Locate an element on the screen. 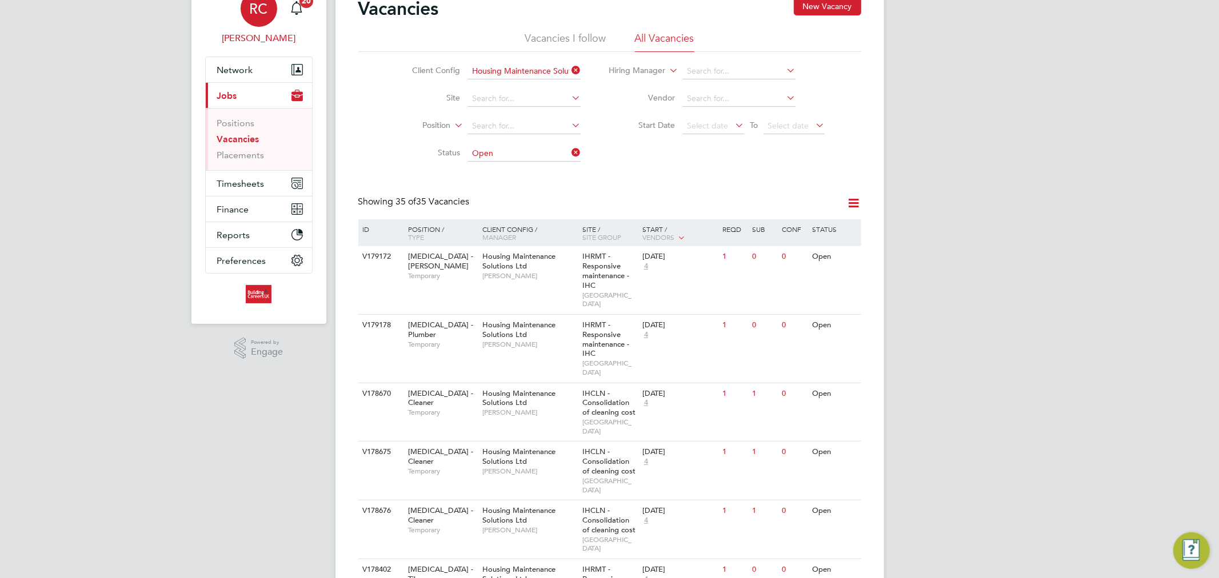  div: V179172 is located at coordinates (380, 257).